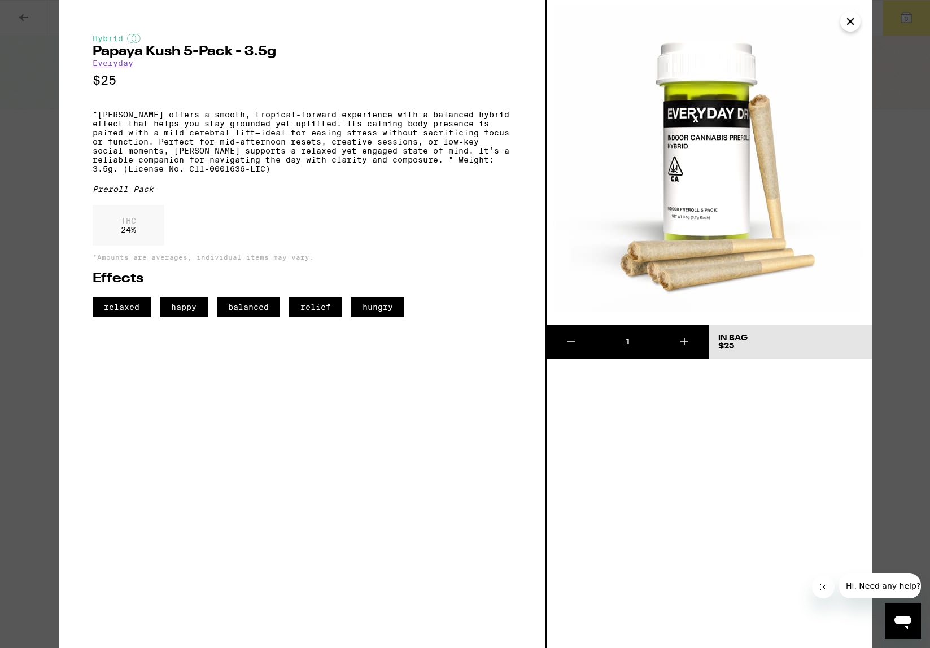 Image resolution: width=930 pixels, height=648 pixels. I want to click on p: *Amounts are averages, individual items may vary., so click(302, 257).